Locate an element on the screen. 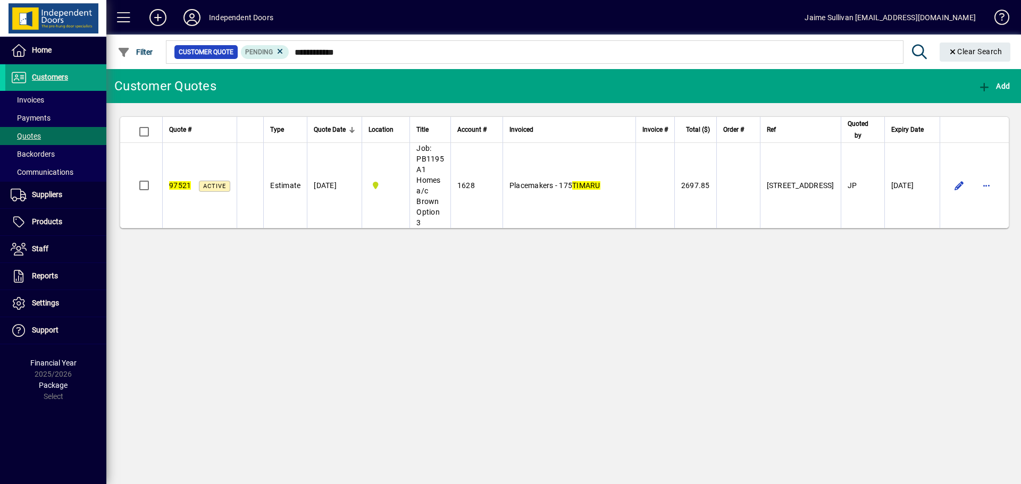 The width and height of the screenshot is (1021, 484). a: Invoices is located at coordinates (56, 100).